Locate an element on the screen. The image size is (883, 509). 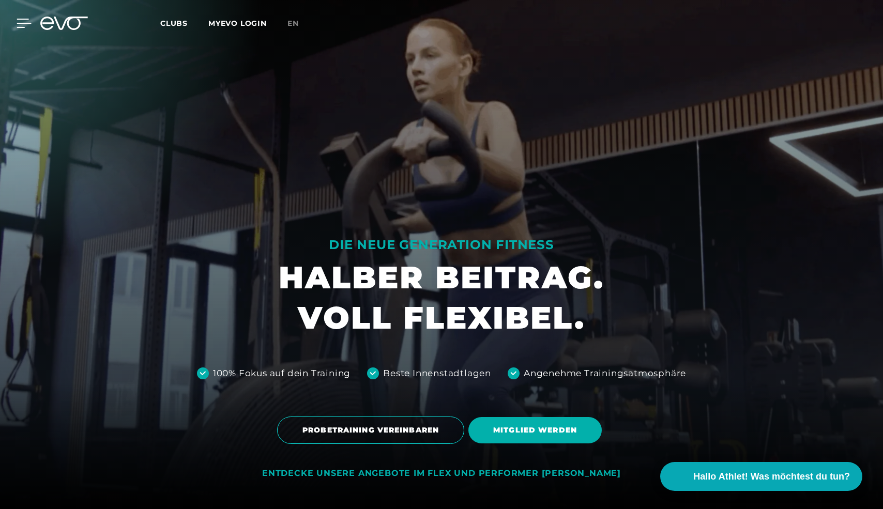
a: en is located at coordinates (299, 23).